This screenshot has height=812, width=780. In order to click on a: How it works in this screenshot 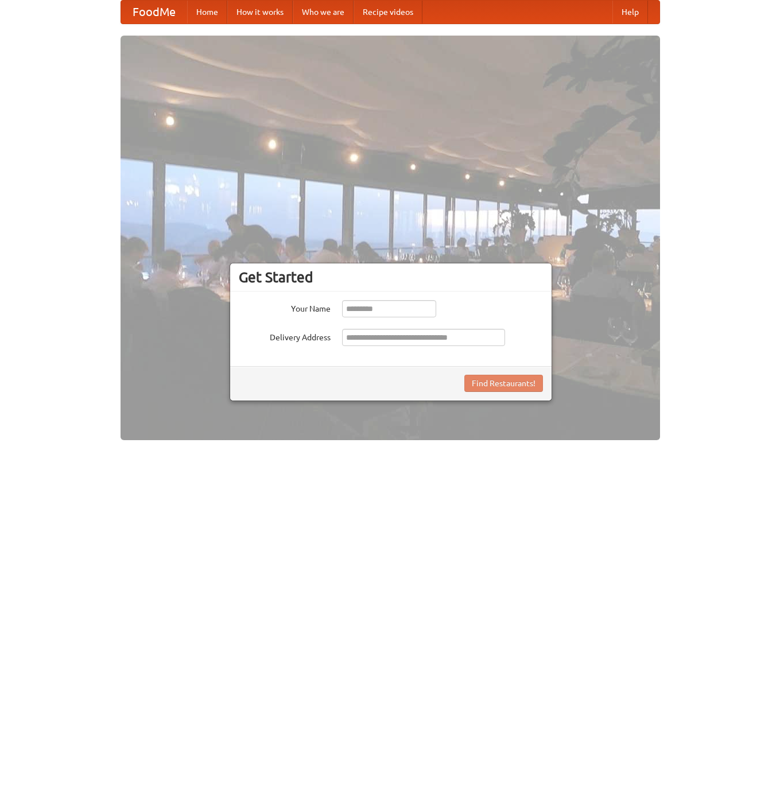, I will do `click(260, 12)`.